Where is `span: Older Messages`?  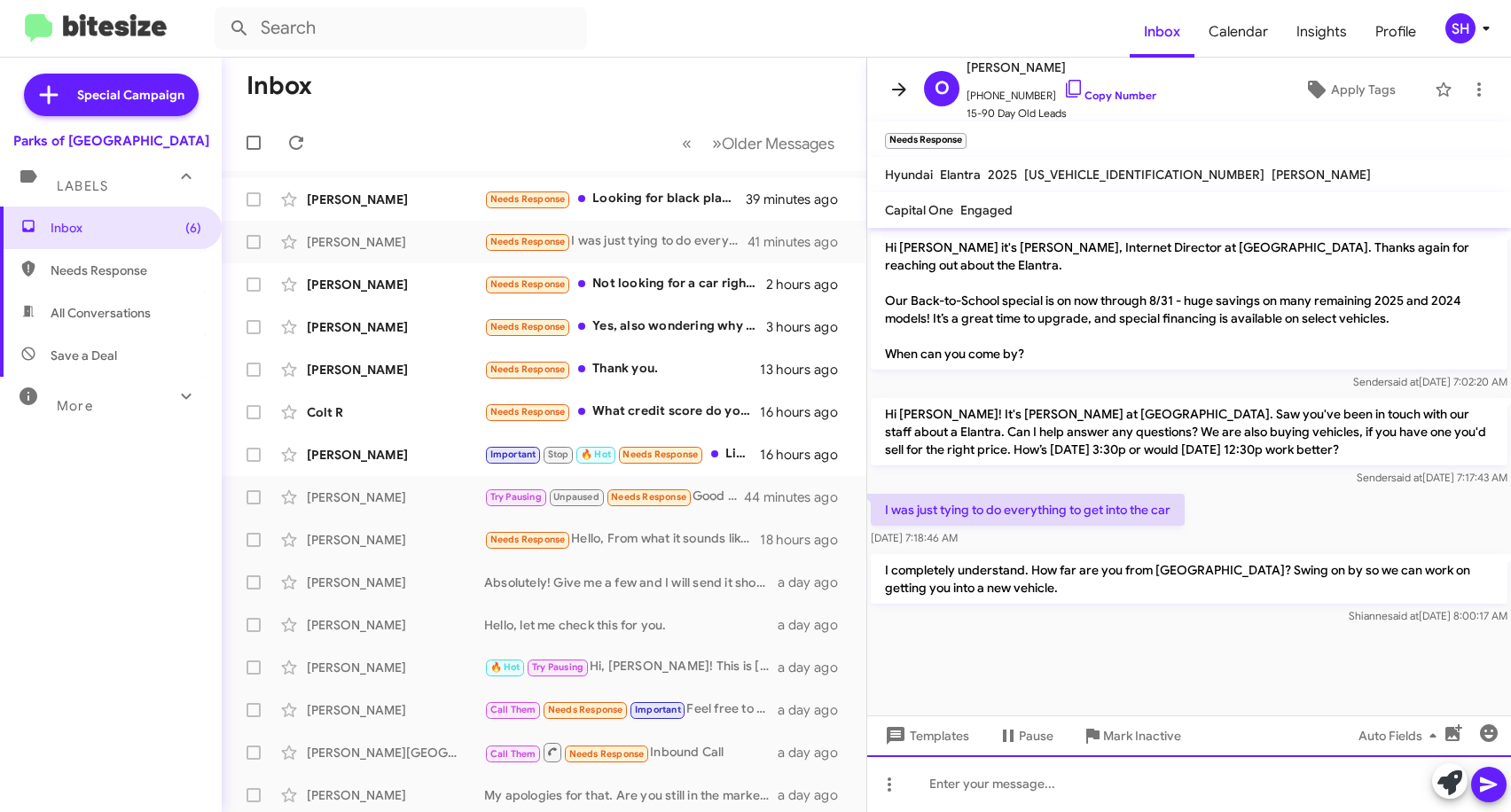 span: Older Messages is located at coordinates (778, 144).